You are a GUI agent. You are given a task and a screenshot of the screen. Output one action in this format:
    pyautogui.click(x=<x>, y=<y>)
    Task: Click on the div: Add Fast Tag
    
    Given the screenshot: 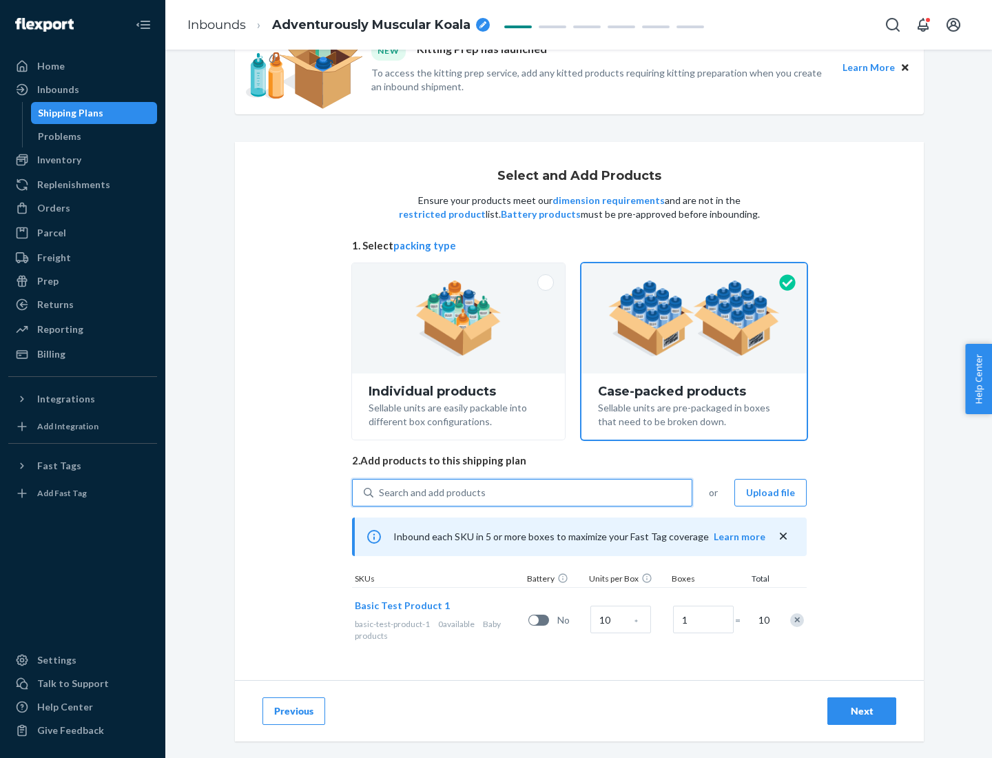 What is the action you would take?
    pyautogui.click(x=62, y=493)
    